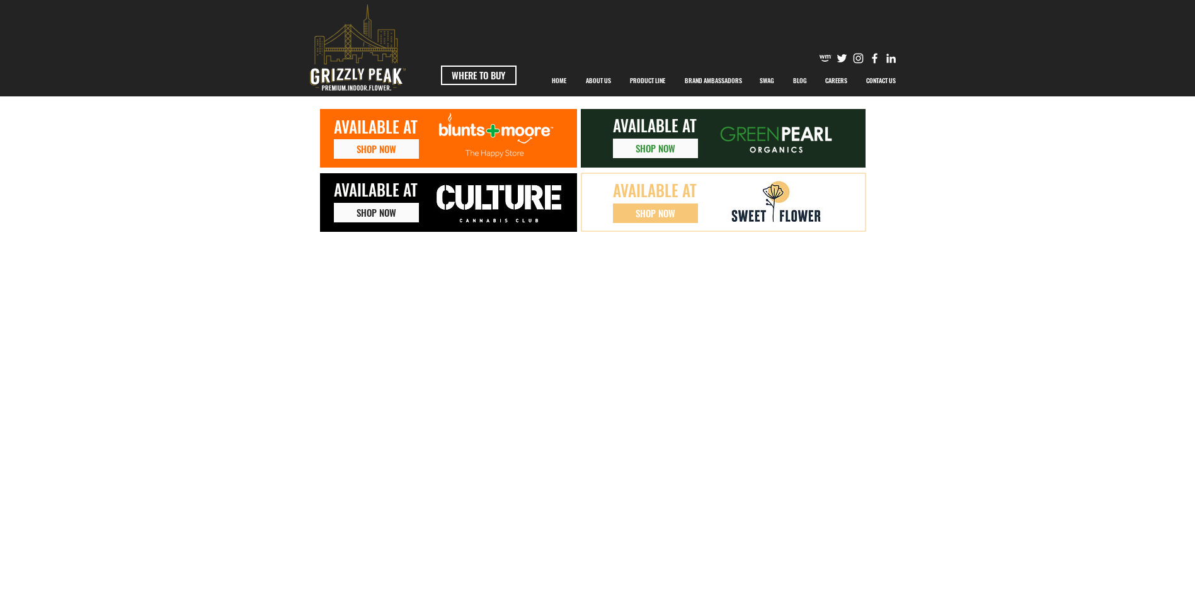 The width and height of the screenshot is (1195, 601). I want to click on a: weedmaps, so click(825, 58).